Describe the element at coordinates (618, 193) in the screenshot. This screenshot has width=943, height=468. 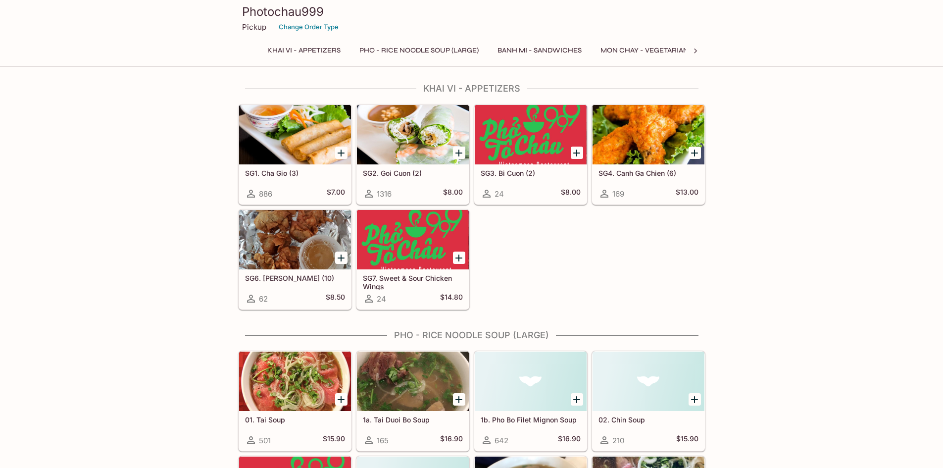
I see `span: 169` at that location.